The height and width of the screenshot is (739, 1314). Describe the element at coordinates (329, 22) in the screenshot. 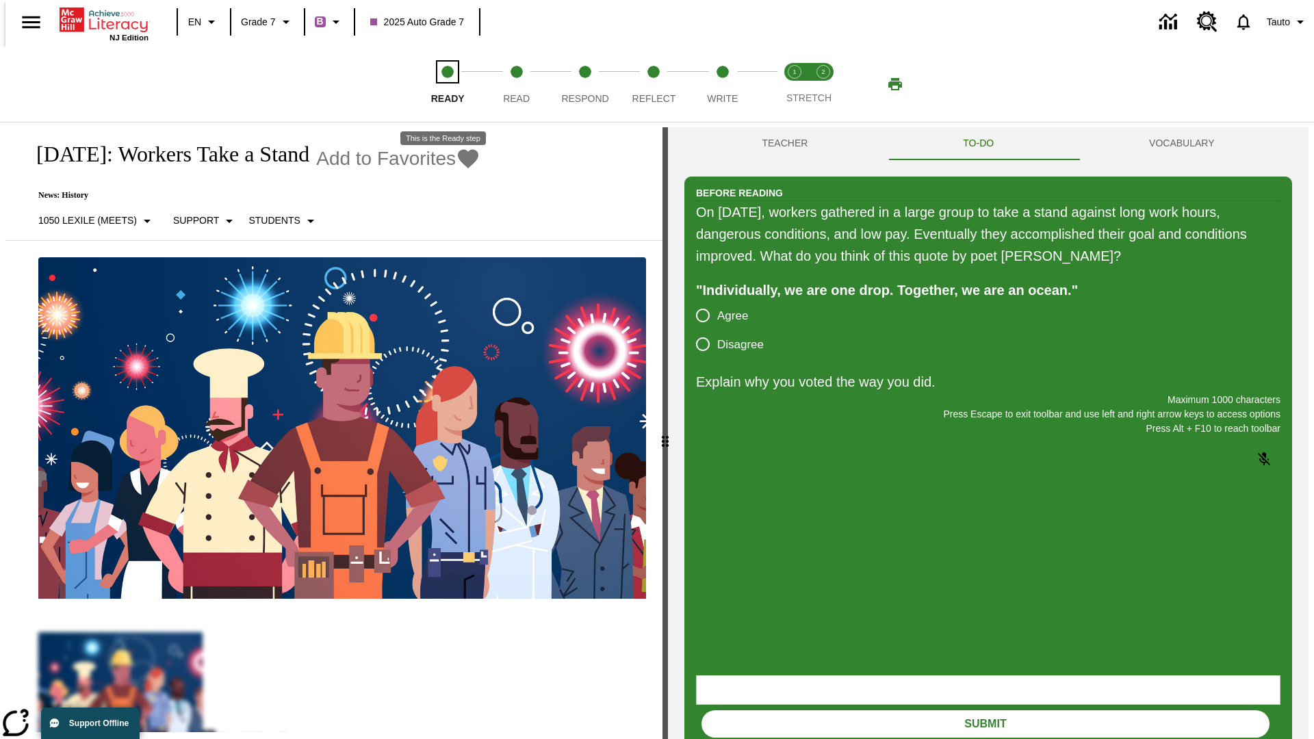

I see `button: Boost Class color is purple. Change class color` at that location.